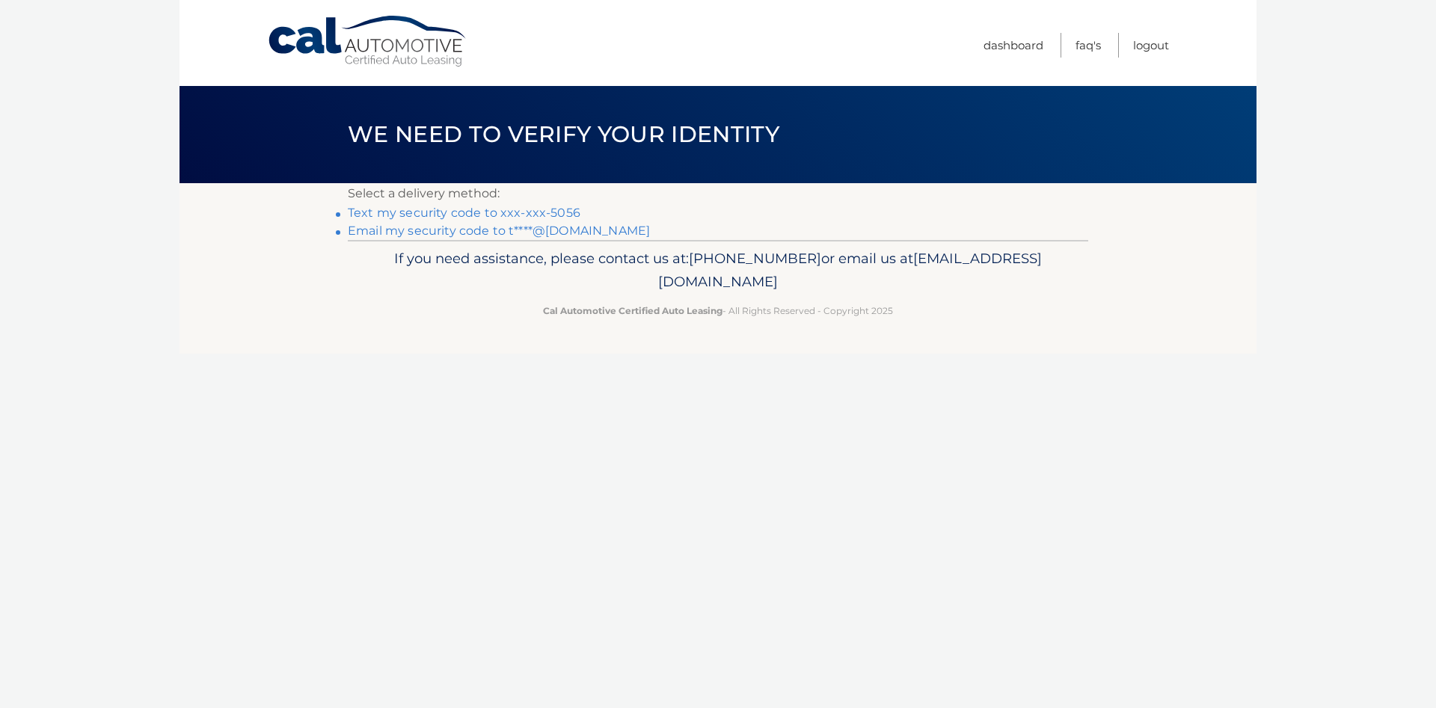  Describe the element at coordinates (464, 212) in the screenshot. I see `a: Text my security code to xxx-xxx-5056` at that location.